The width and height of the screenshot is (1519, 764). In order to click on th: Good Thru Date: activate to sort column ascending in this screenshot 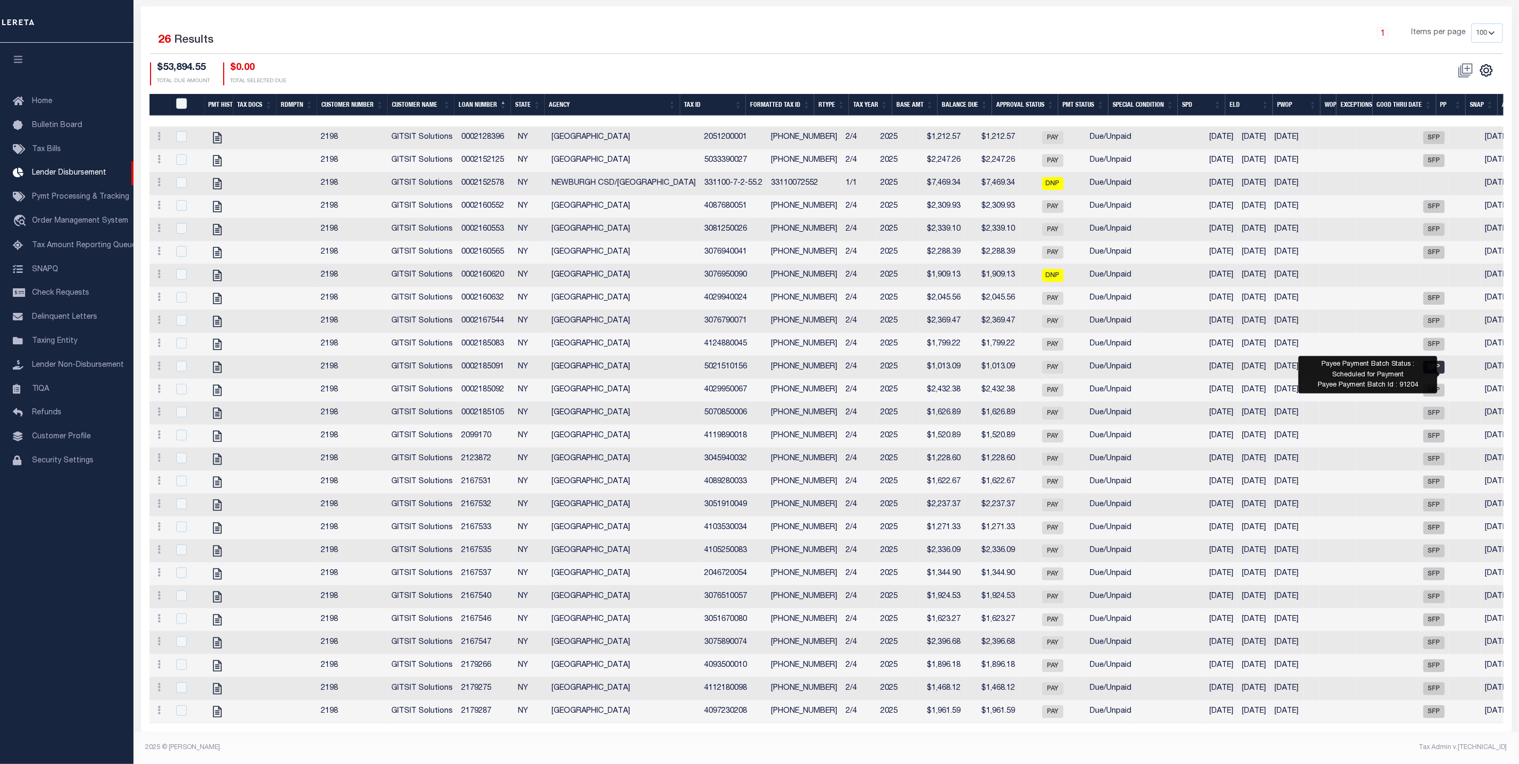, I will do `click(1404, 105)`.